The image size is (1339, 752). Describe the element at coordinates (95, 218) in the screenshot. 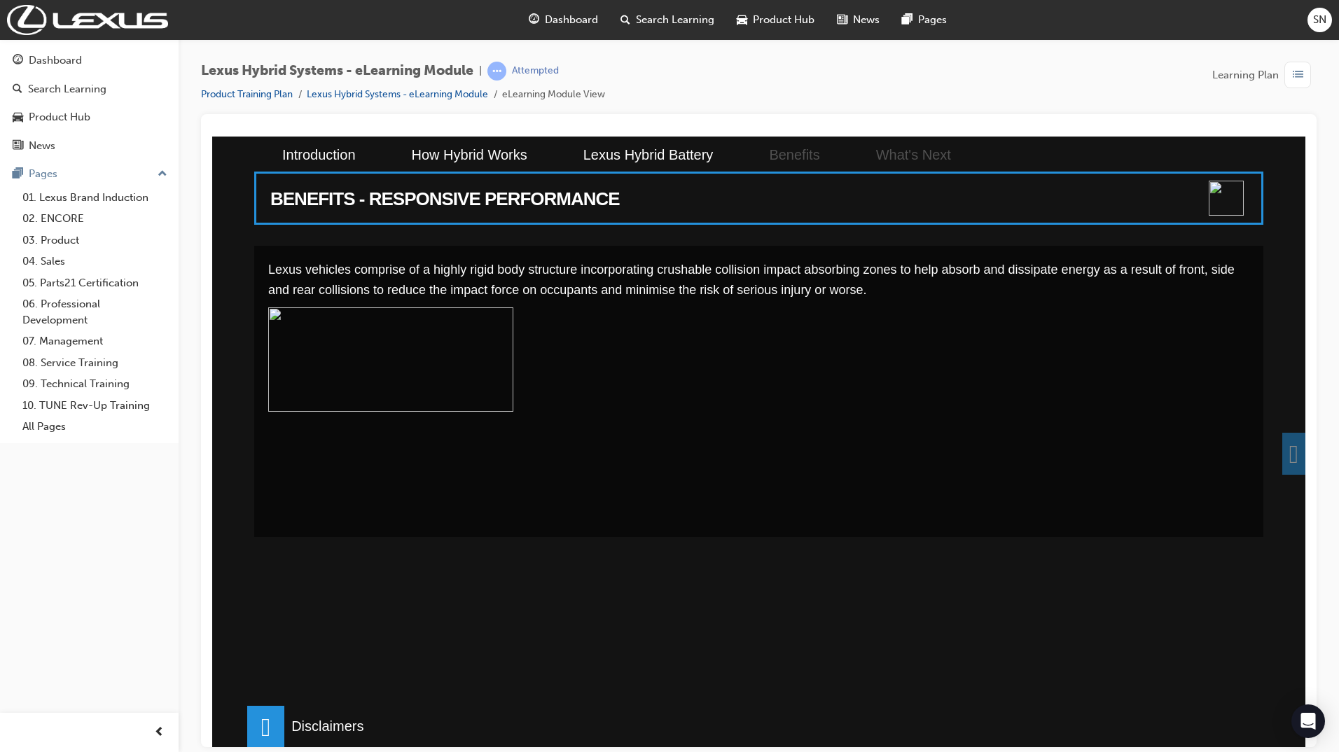

I see `a: 02. ENCORE` at that location.